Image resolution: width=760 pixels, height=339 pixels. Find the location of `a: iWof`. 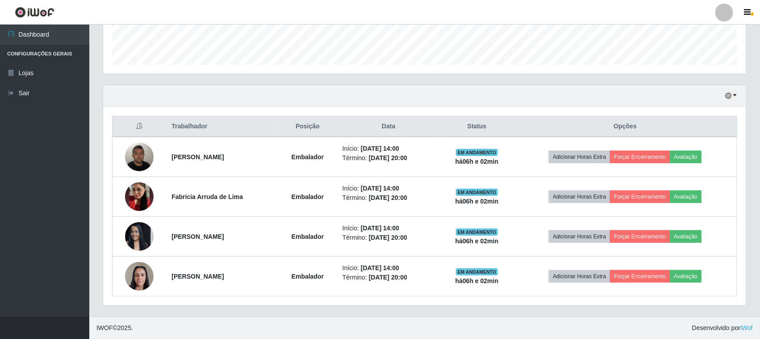

a: iWof is located at coordinates (747, 327).